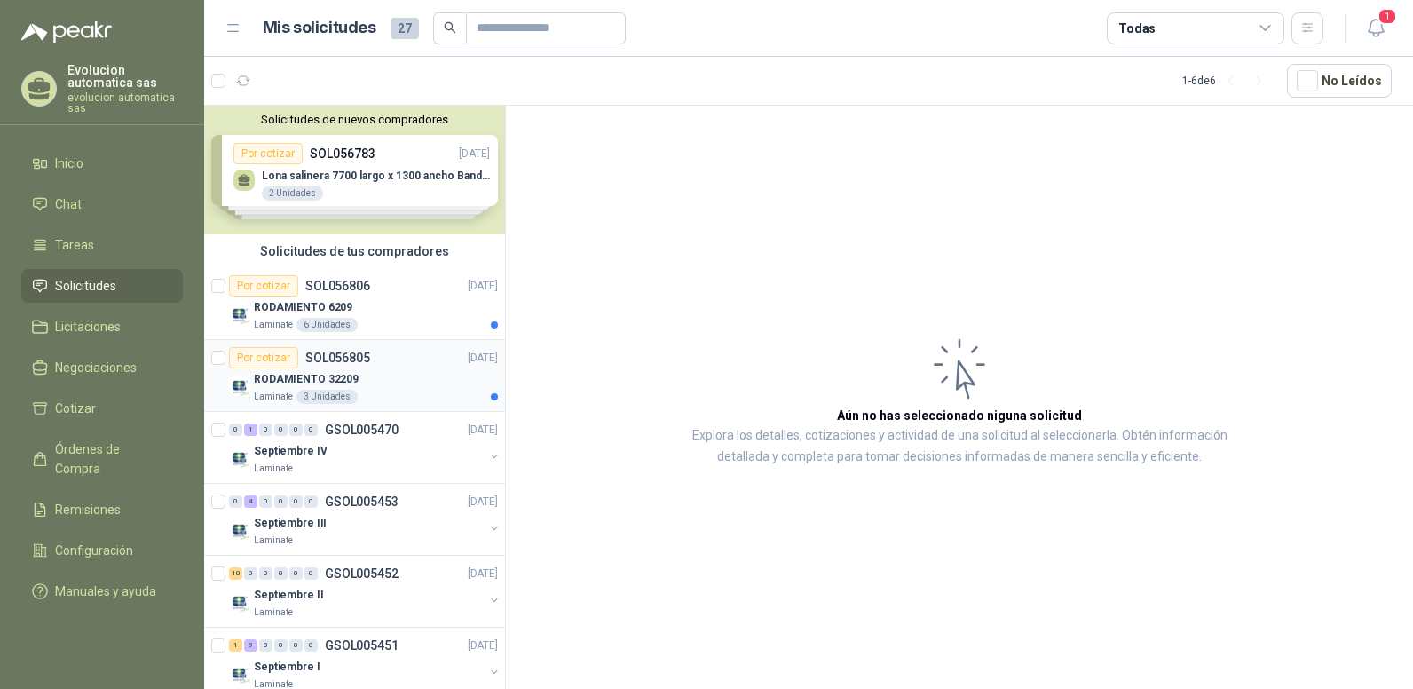 The height and width of the screenshot is (689, 1413). I want to click on p: GSOL005470, so click(361, 430).